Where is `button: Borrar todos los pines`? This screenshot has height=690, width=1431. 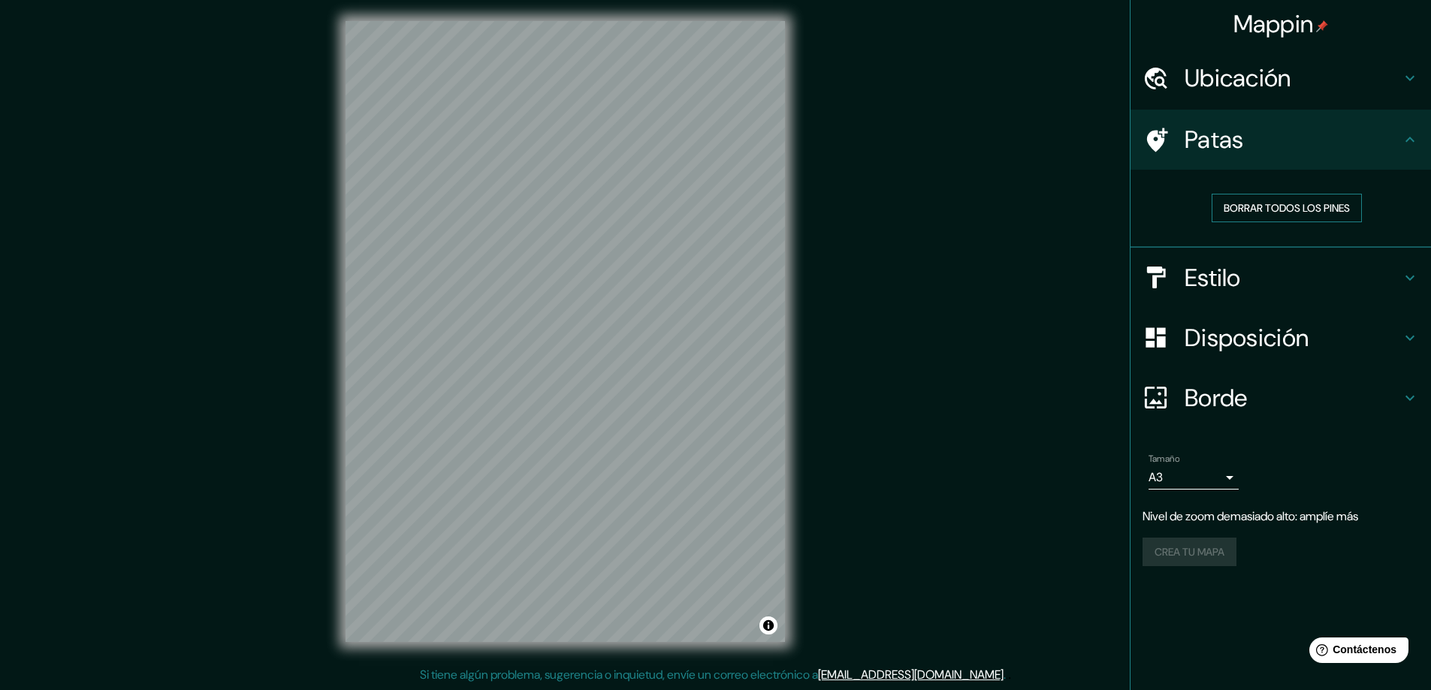 button: Borrar todos los pines is located at coordinates (1287, 208).